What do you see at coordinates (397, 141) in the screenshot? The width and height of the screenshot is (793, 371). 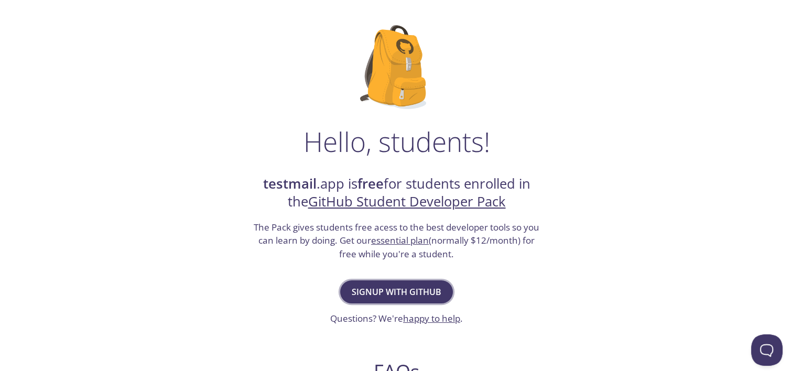 I see `h1: Hello, students!` at bounding box center [397, 141].